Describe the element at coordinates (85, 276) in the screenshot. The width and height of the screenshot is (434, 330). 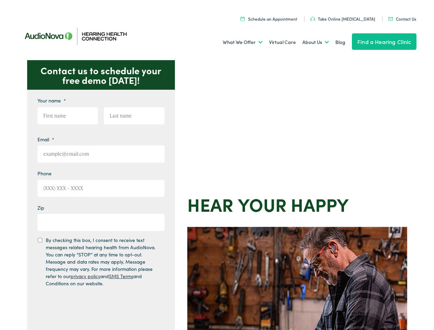
I see `a: privacy policy` at that location.